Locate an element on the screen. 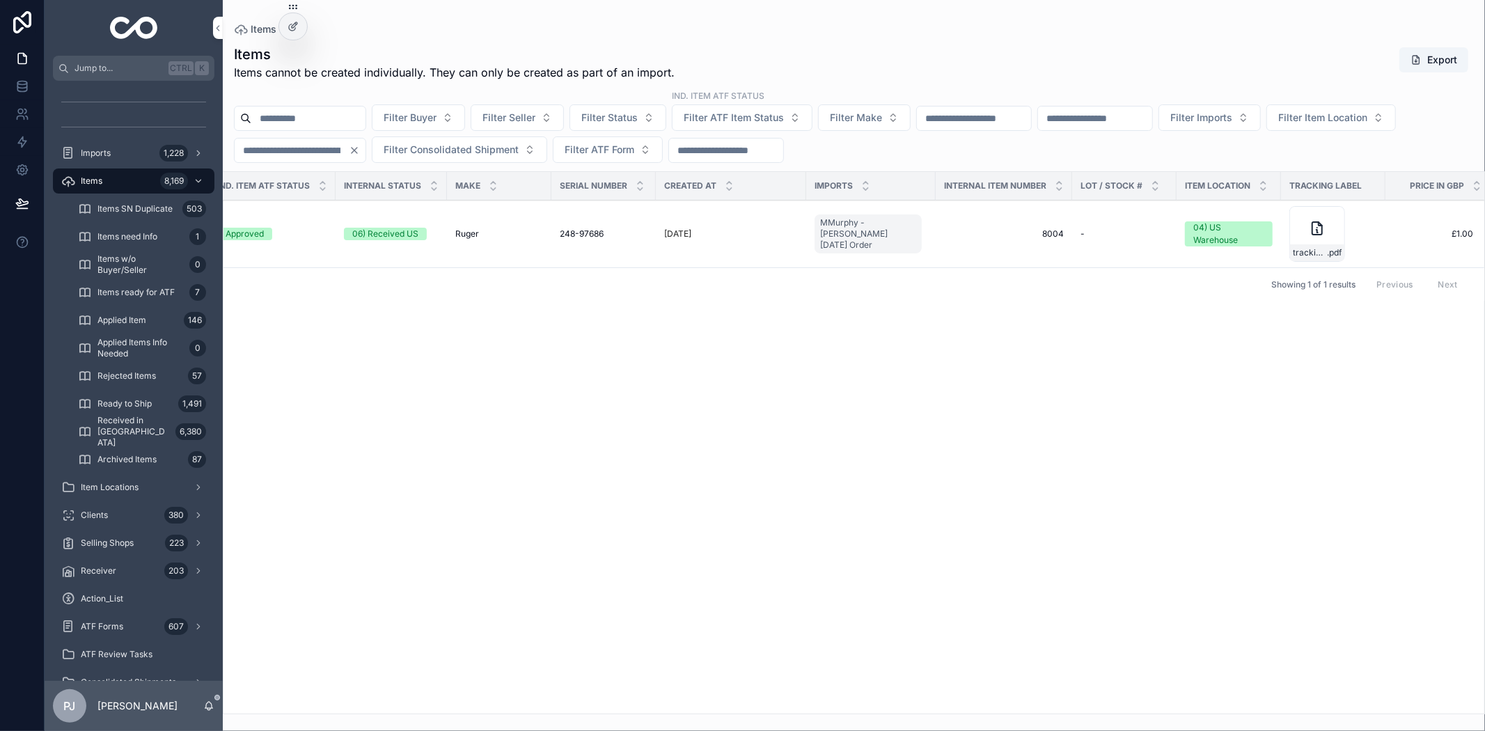 This screenshot has width=1485, height=731. span: Items w/o Buyer/Seller is located at coordinates (141, 264).